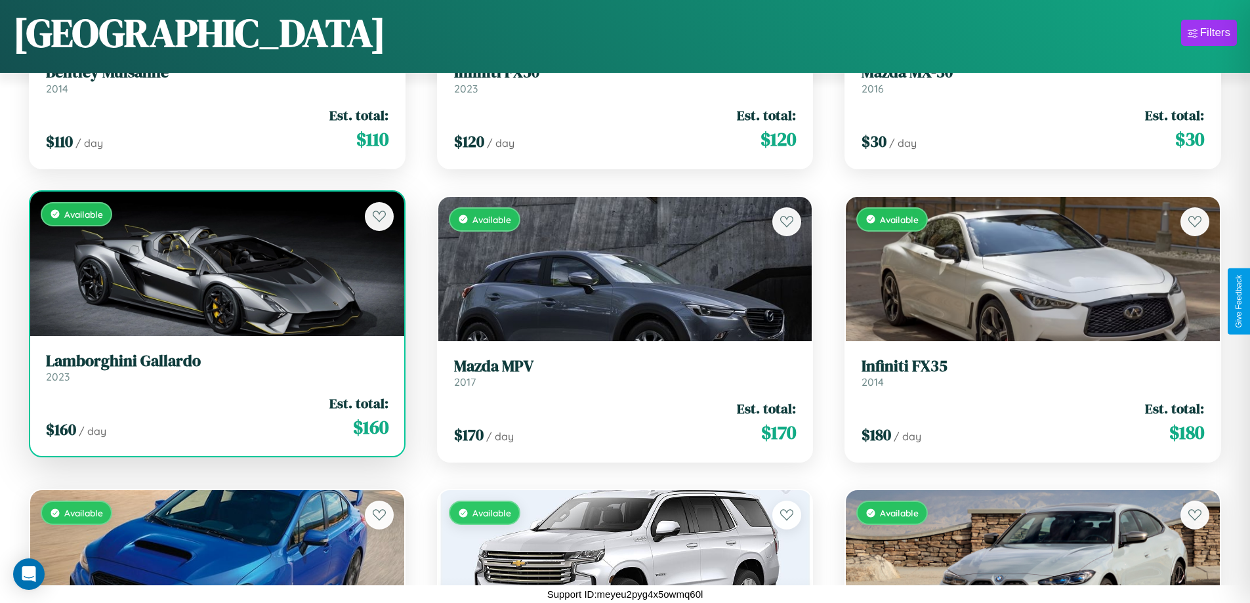  What do you see at coordinates (29, 574) in the screenshot?
I see `div: Open Intercom Messenger` at bounding box center [29, 574].